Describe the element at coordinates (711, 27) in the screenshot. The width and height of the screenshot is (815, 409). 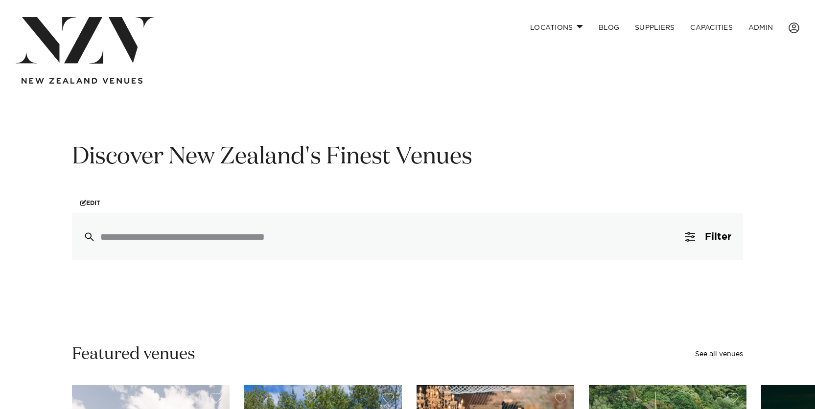
I see `a: Capacities` at that location.